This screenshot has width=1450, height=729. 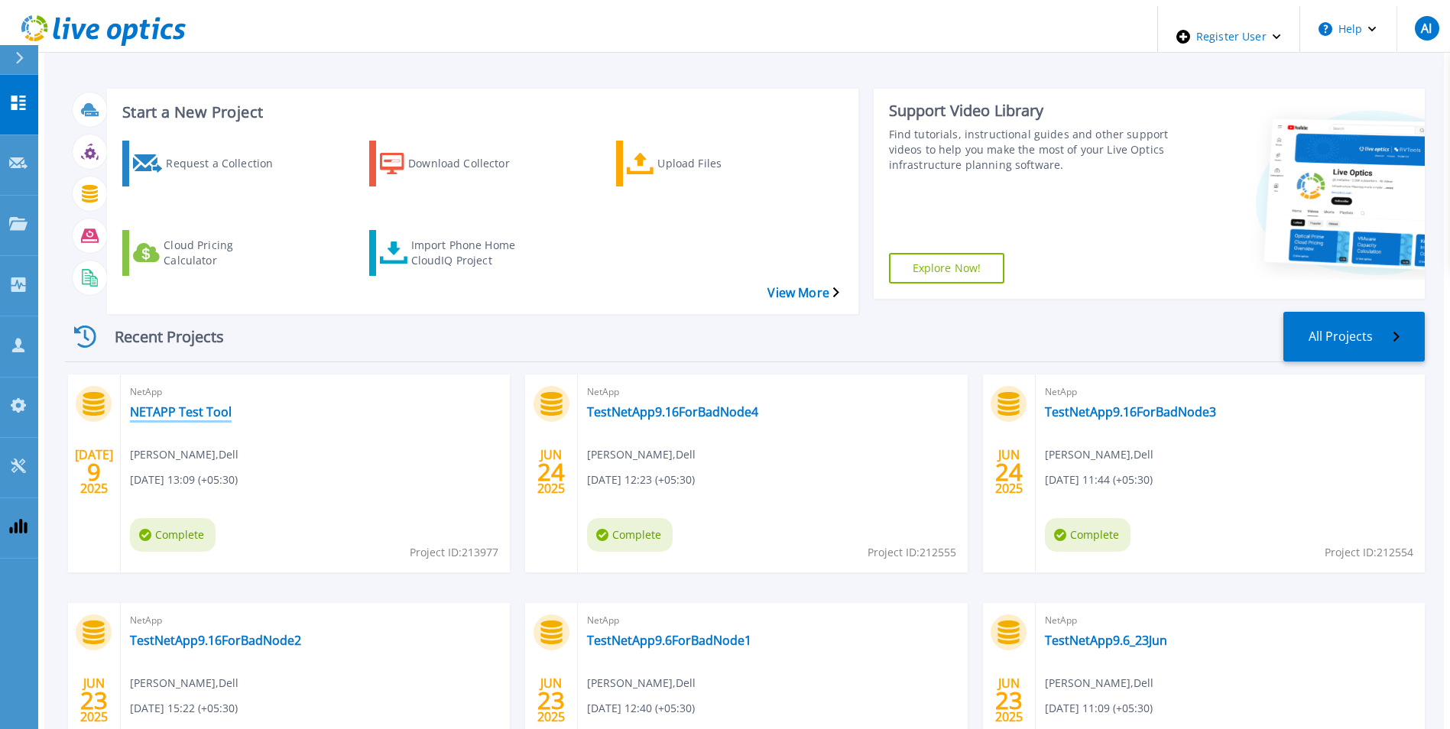 I want to click on span: Project ID: 213977, so click(x=454, y=553).